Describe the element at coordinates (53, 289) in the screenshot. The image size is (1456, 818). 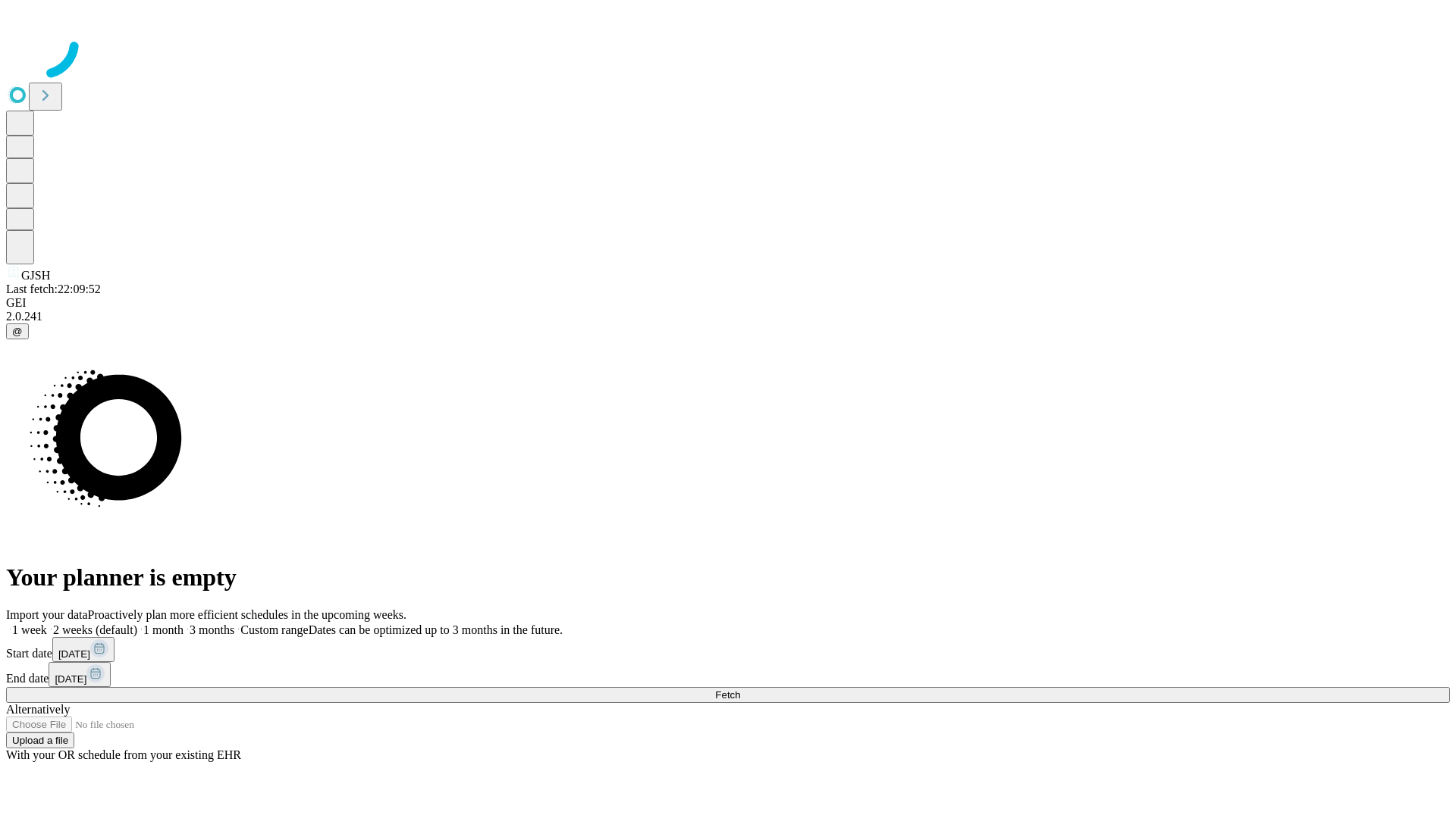
I see `span: Last fetch: 22:09:52` at that location.